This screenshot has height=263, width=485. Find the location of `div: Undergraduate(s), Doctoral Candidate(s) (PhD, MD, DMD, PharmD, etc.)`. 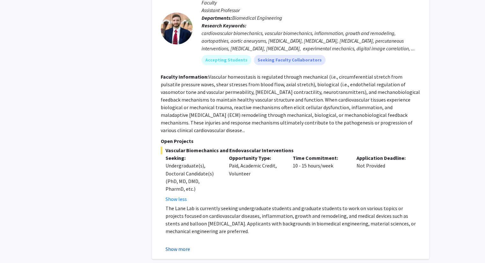

div: Undergraduate(s), Doctoral Candidate(s) (PhD, MD, DMD, PharmD, etc.) is located at coordinates (192, 177).